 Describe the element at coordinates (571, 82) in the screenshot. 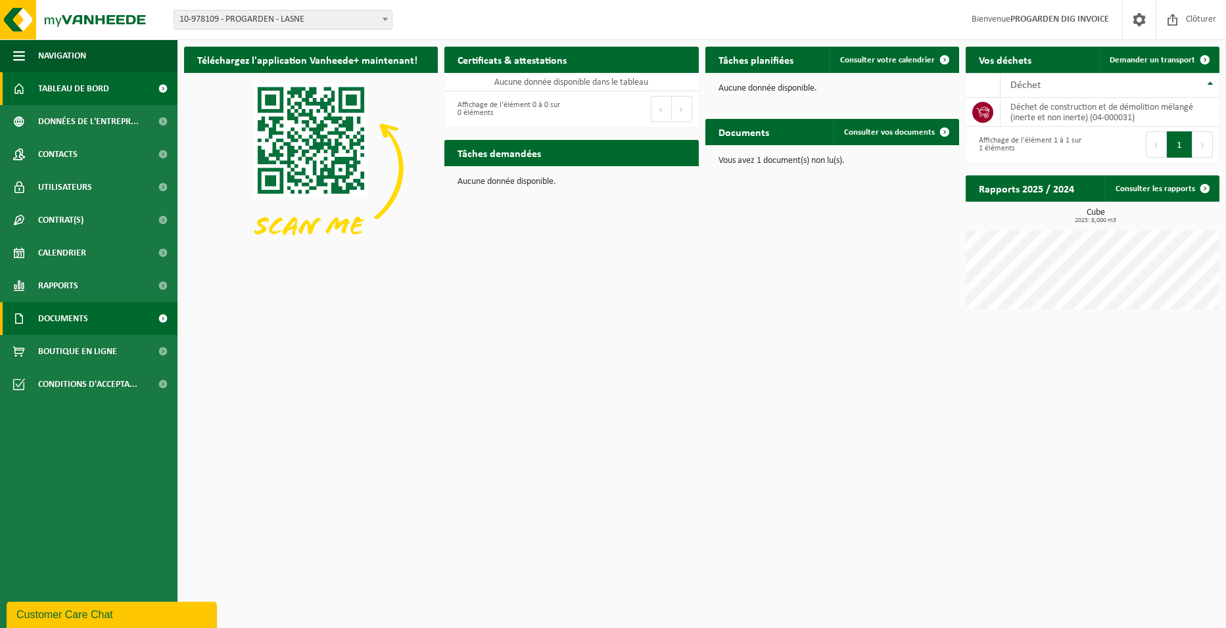

I see `td: Aucune donnée disponible dans le tableau` at that location.